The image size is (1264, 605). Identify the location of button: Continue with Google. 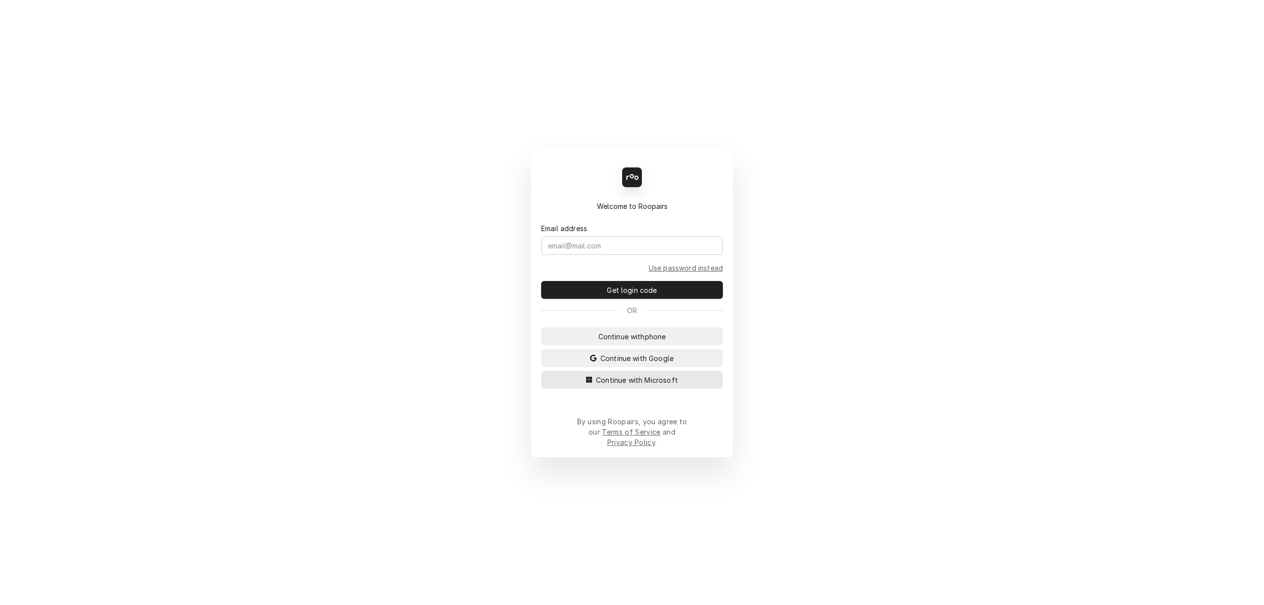
(632, 358).